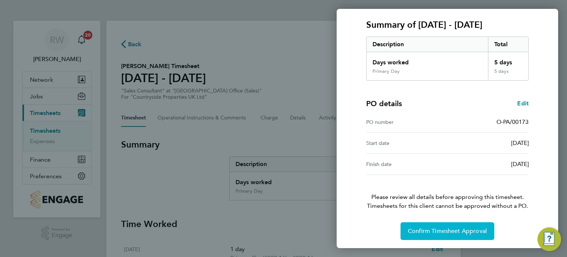 The height and width of the screenshot is (257, 567). What do you see at coordinates (549, 239) in the screenshot?
I see `button: Engage Resource Center` at bounding box center [549, 239].